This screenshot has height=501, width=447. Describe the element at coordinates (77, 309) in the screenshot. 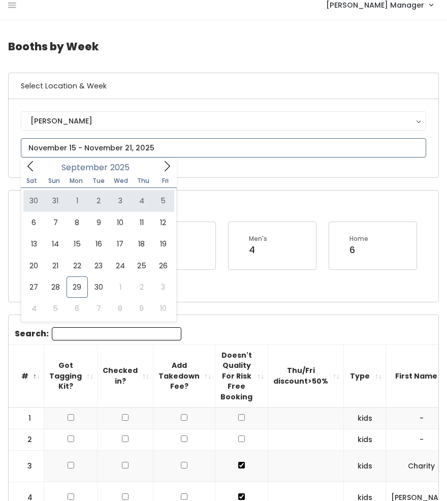

I see `span: October 6, 2025` at that location.